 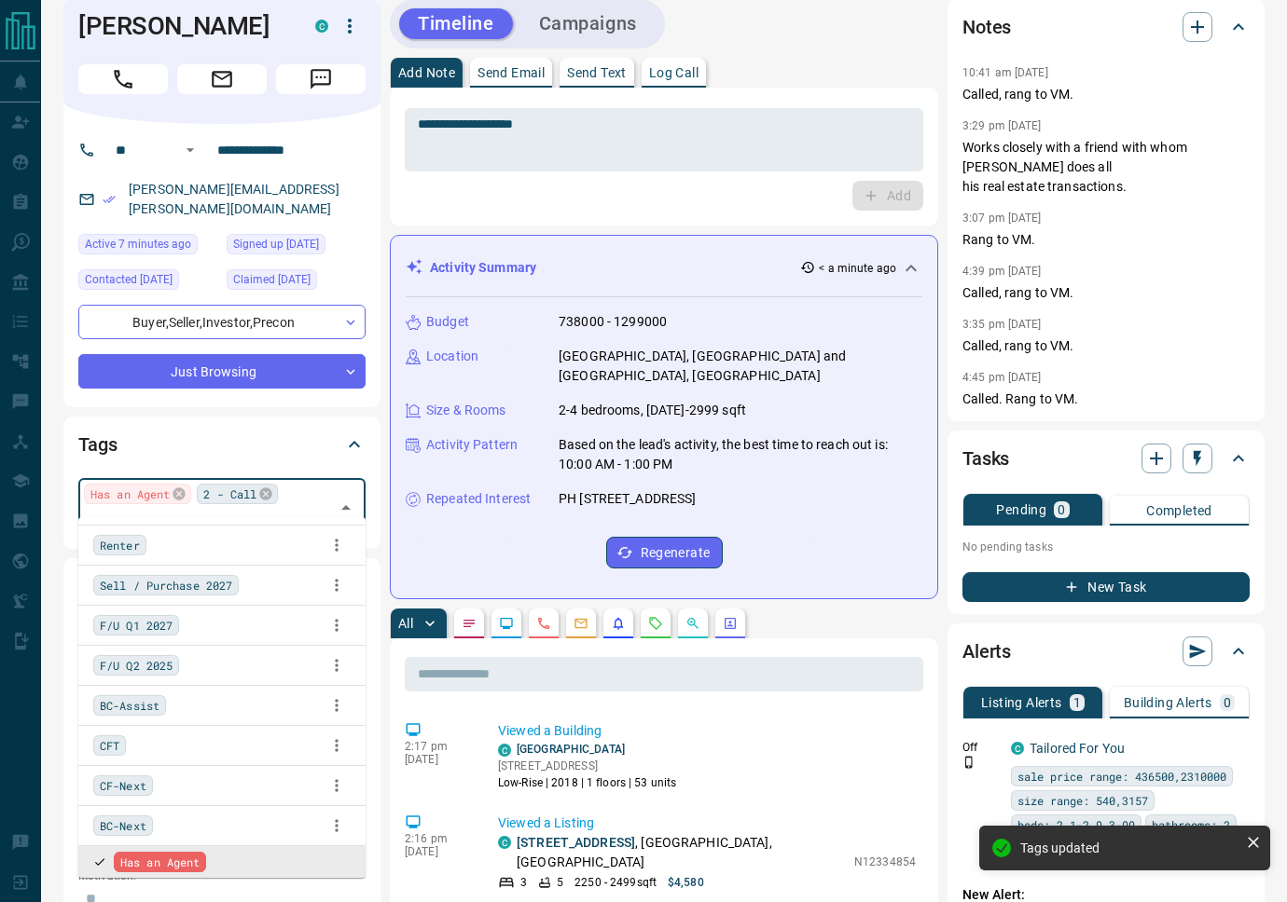 What do you see at coordinates (1082, 801) in the screenshot?
I see `span: size range: 540,3157` at bounding box center [1082, 801].